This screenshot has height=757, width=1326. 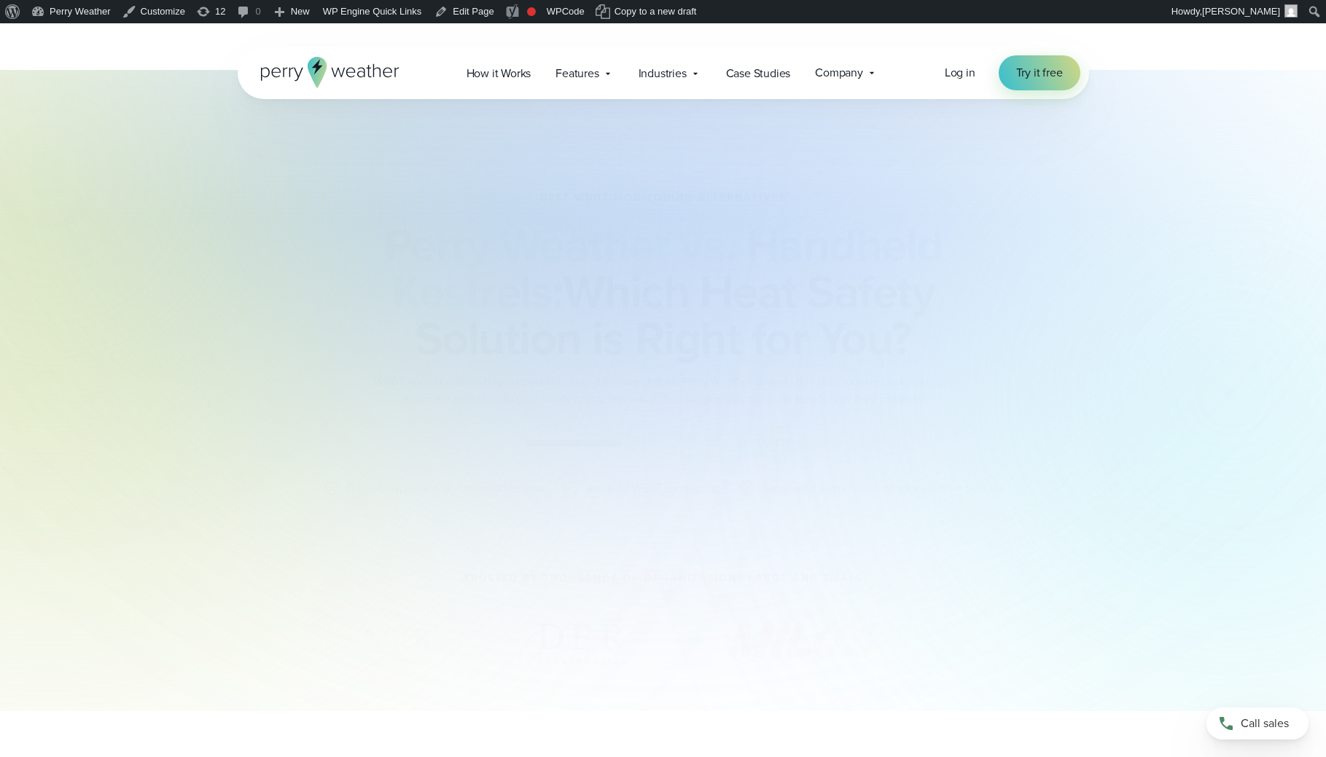 What do you see at coordinates (758, 73) in the screenshot?
I see `a: Case Studies` at bounding box center [758, 73].